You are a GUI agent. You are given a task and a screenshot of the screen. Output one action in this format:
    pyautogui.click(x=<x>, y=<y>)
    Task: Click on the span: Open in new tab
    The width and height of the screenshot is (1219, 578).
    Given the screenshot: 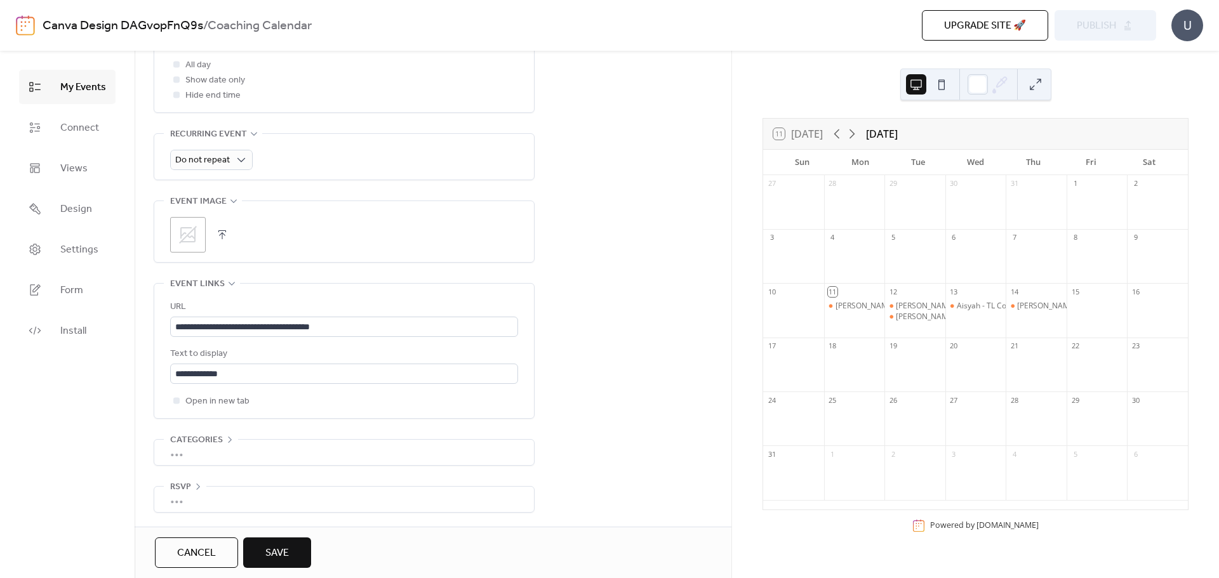 What is the action you would take?
    pyautogui.click(x=217, y=402)
    